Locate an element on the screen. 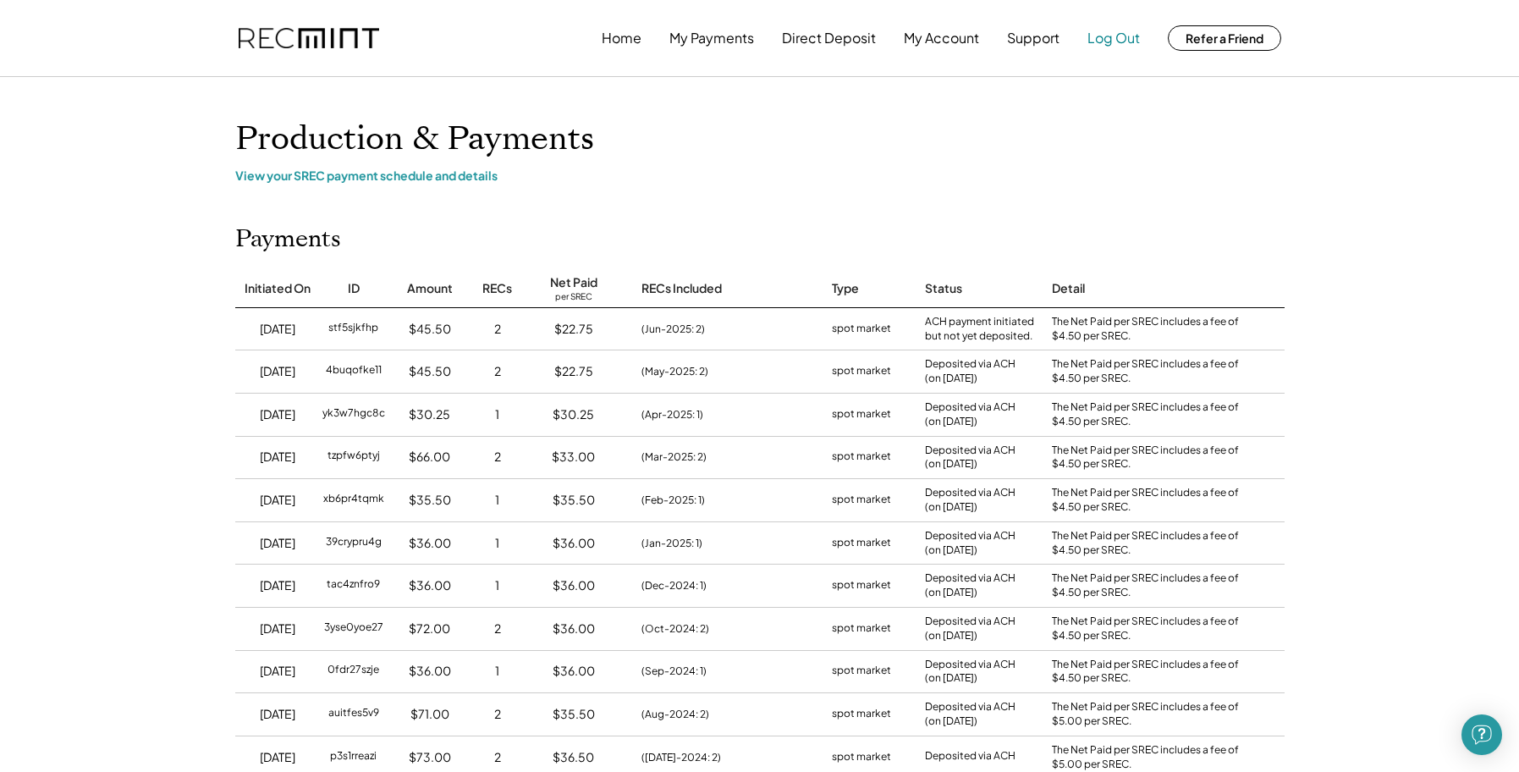  div: Initiated On is located at coordinates (278, 289).